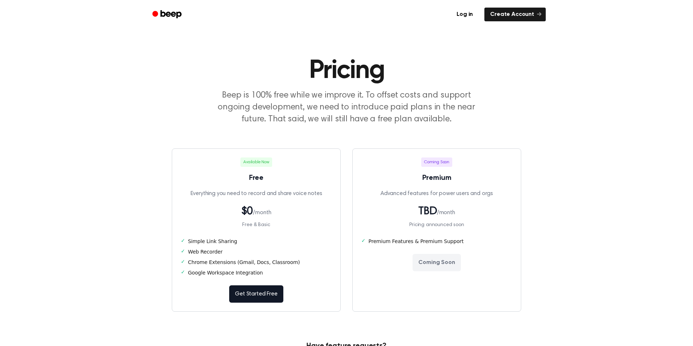 This screenshot has width=693, height=346. I want to click on p: Beep is 100% free while we improve it. To offset costs and support ongoing development, we need t..., so click(347, 107).